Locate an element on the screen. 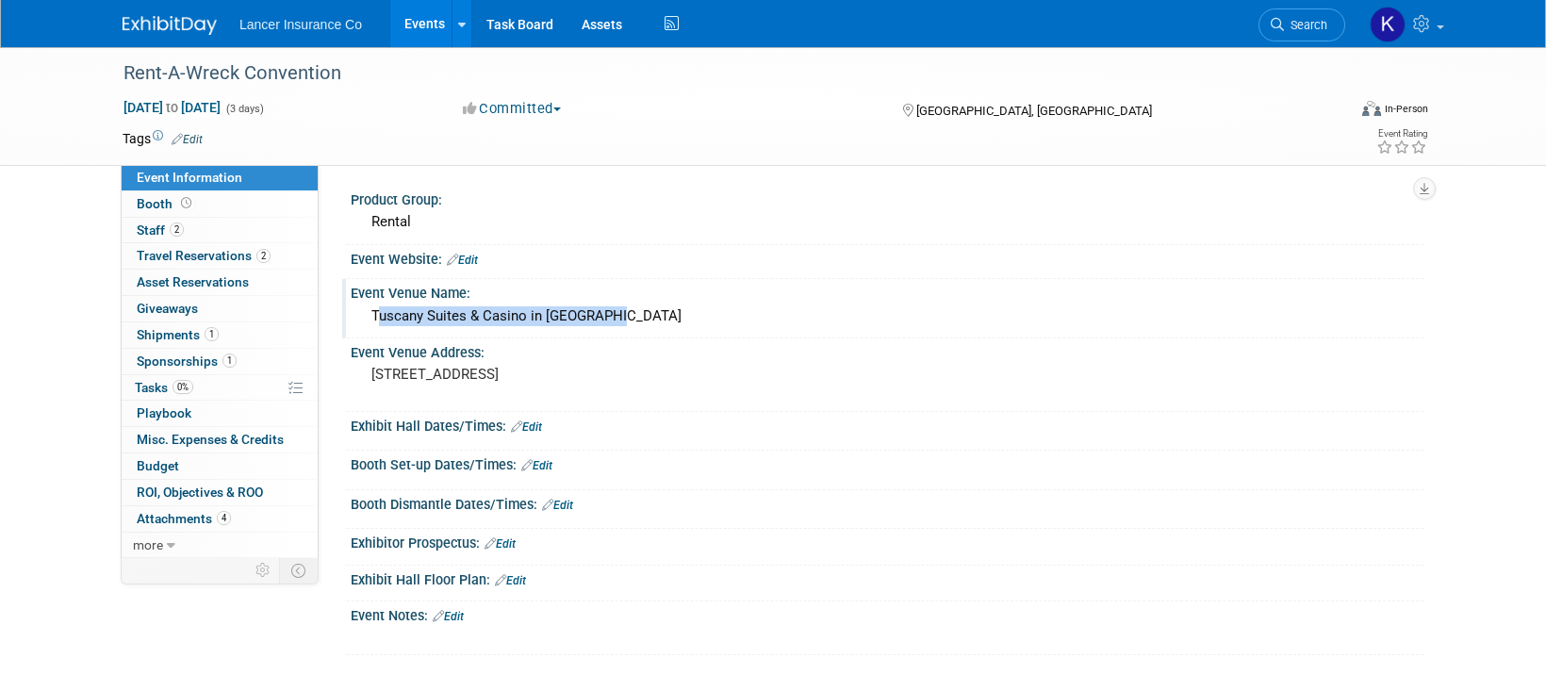  a: Asset Reservations is located at coordinates (220, 282).